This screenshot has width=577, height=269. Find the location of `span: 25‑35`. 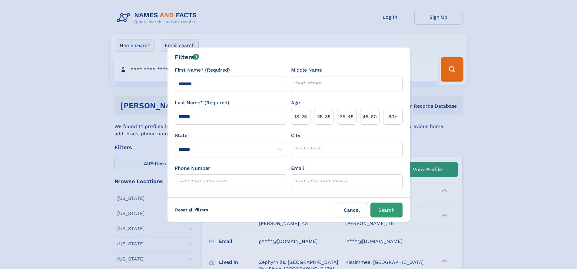

span: 25‑35 is located at coordinates (324, 117).